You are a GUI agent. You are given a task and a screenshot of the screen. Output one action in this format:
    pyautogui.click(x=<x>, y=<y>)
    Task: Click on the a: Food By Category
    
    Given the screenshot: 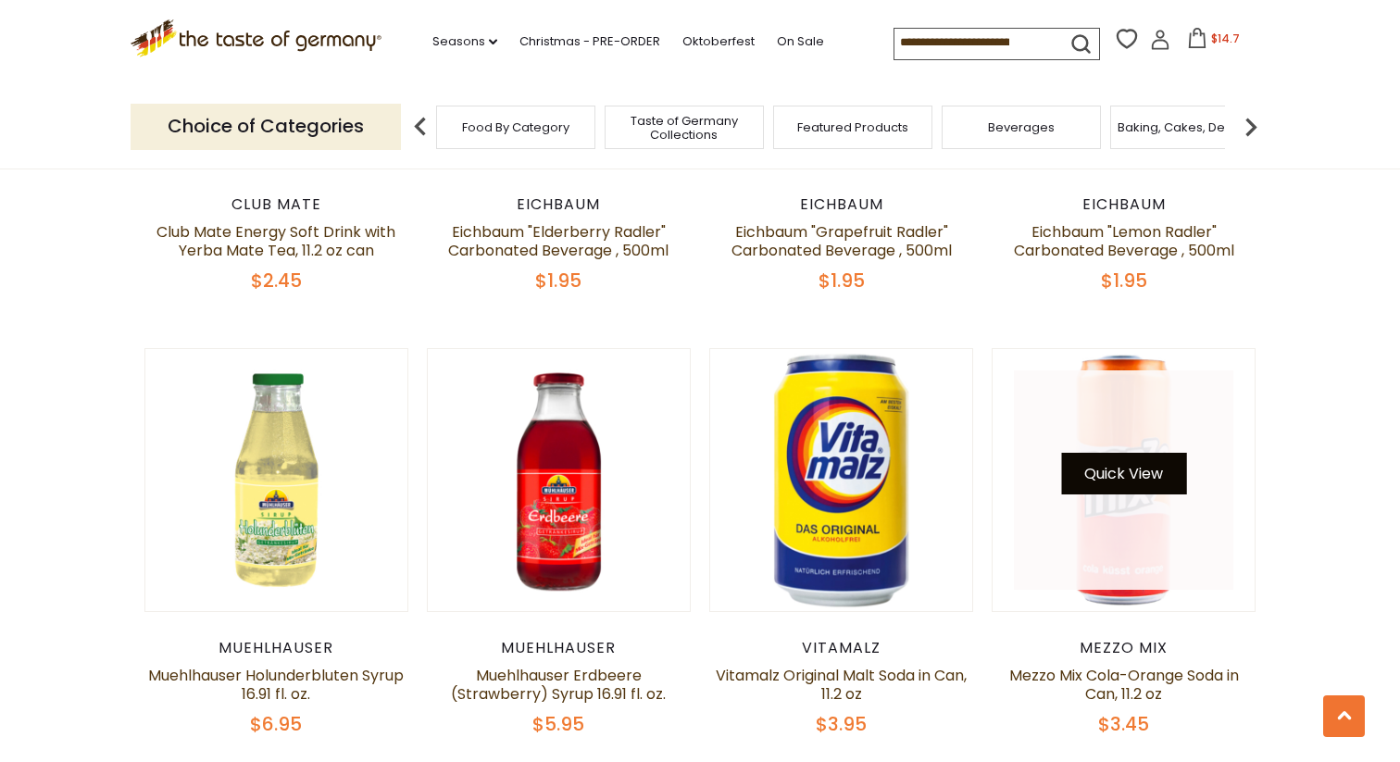 What is the action you would take?
    pyautogui.click(x=516, y=127)
    